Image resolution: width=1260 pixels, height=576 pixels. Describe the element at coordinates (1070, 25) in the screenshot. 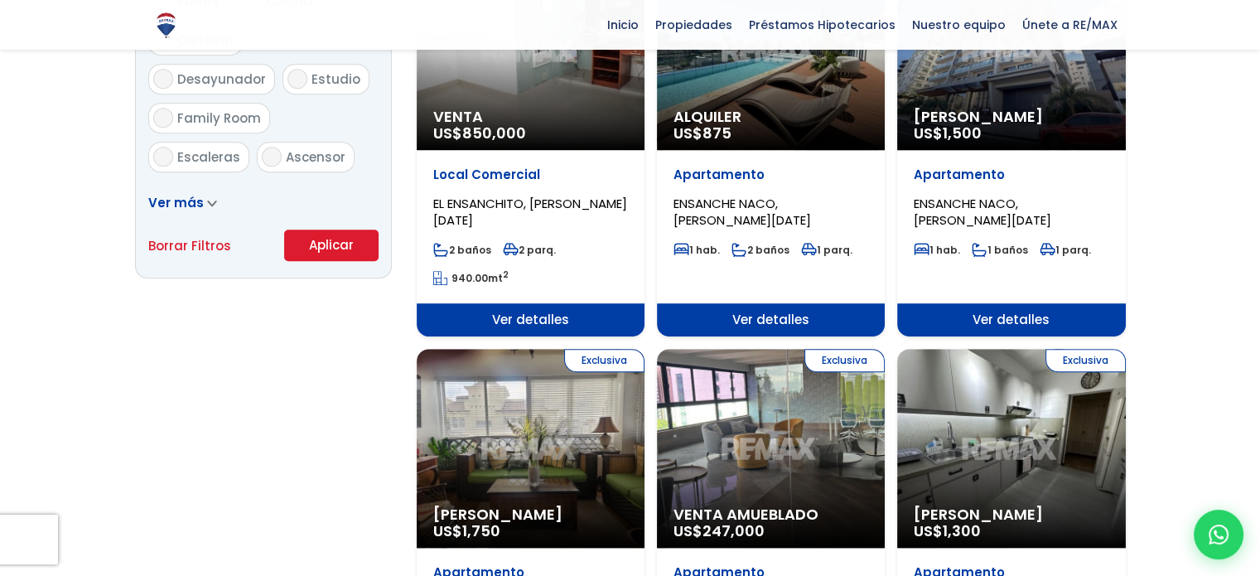

I see `span: Únete a RE/MAX` at that location.